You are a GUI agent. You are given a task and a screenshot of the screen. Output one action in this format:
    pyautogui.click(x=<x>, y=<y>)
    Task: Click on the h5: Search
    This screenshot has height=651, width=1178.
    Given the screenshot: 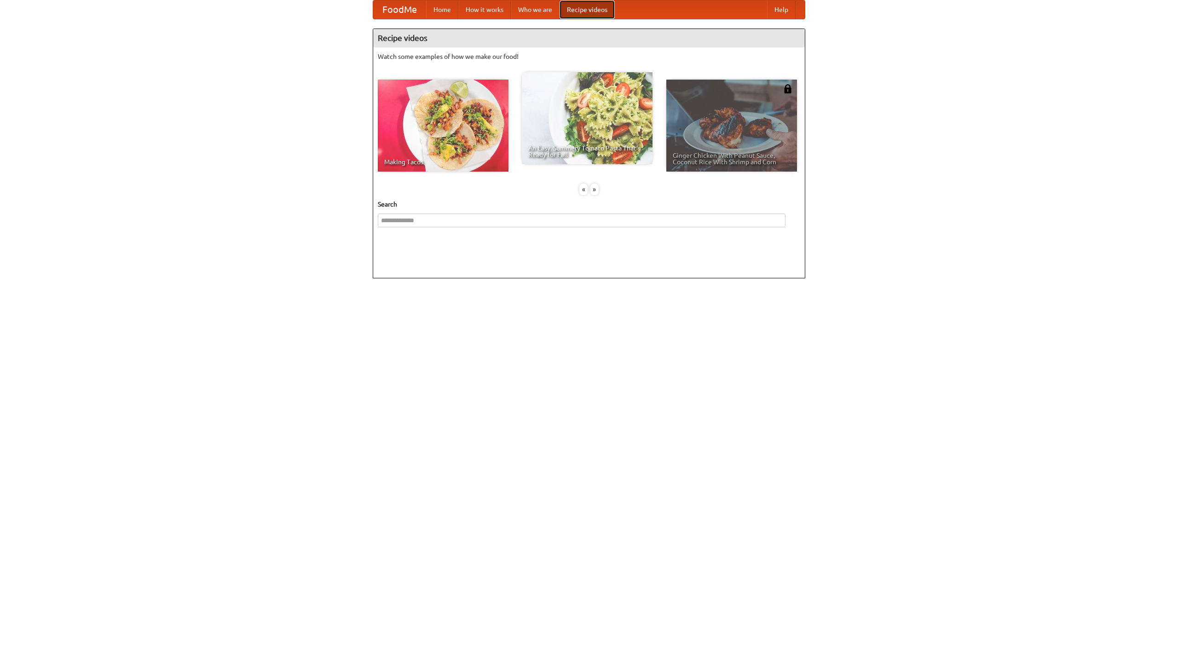 What is the action you would take?
    pyautogui.click(x=589, y=204)
    